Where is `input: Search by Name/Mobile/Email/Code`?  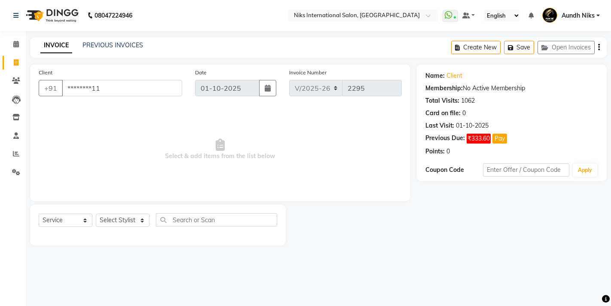
input: Search by Name/Mobile/Email/Code is located at coordinates (122, 88).